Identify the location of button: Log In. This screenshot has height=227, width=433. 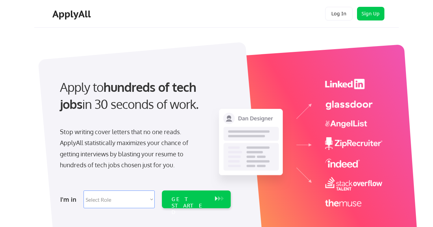
(339, 14).